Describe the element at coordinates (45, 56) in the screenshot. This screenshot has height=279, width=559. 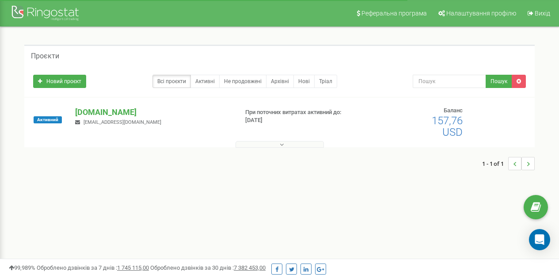
I see `h5: Проєкти` at that location.